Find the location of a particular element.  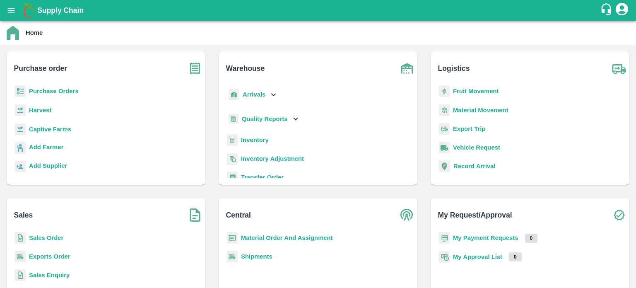

img: logo is located at coordinates (29, 10).